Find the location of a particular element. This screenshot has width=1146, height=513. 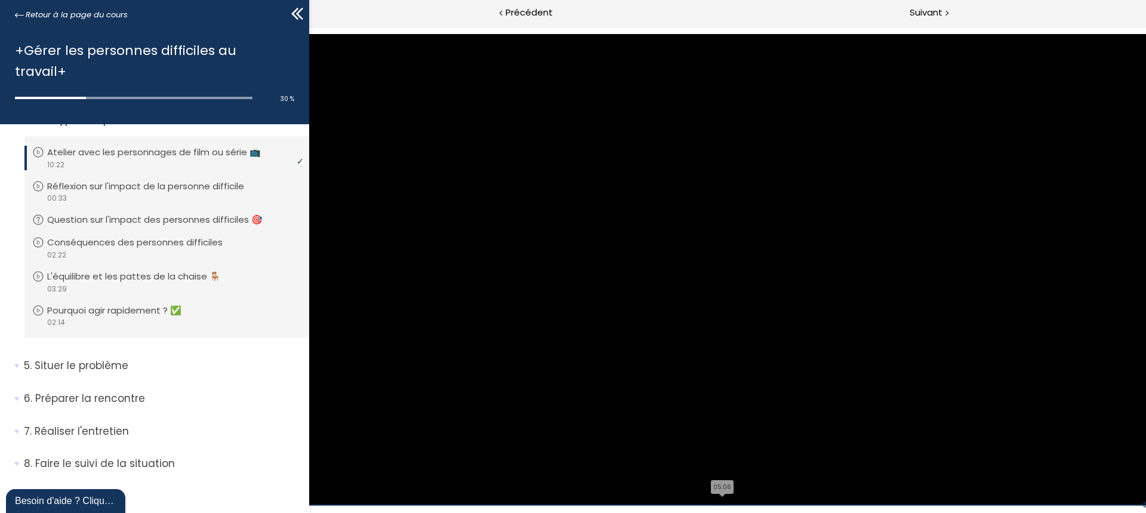

span: 6. is located at coordinates (28, 398).